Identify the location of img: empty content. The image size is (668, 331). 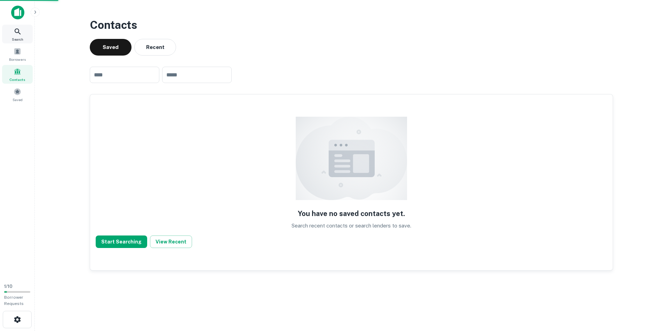
(351, 159).